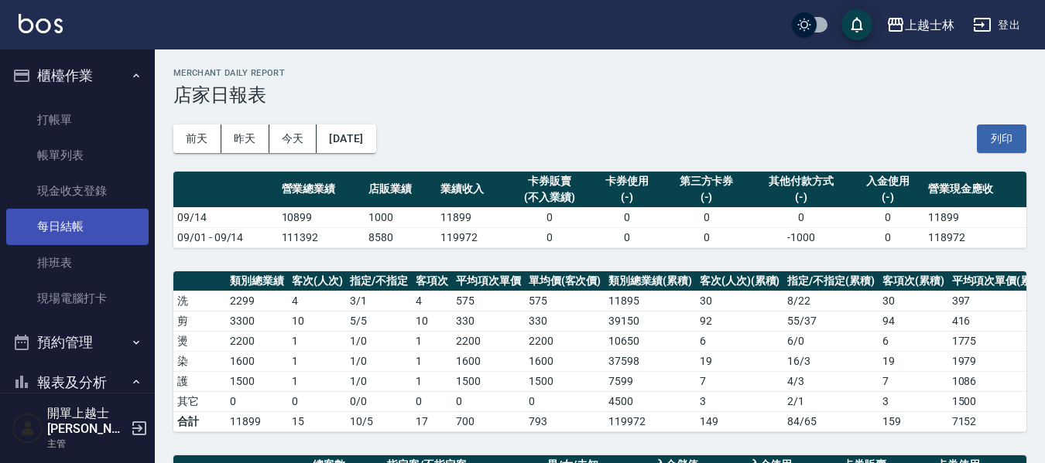 The image size is (1045, 463). Describe the element at coordinates (830, 341) in the screenshot. I see `td: 6 / 0` at that location.